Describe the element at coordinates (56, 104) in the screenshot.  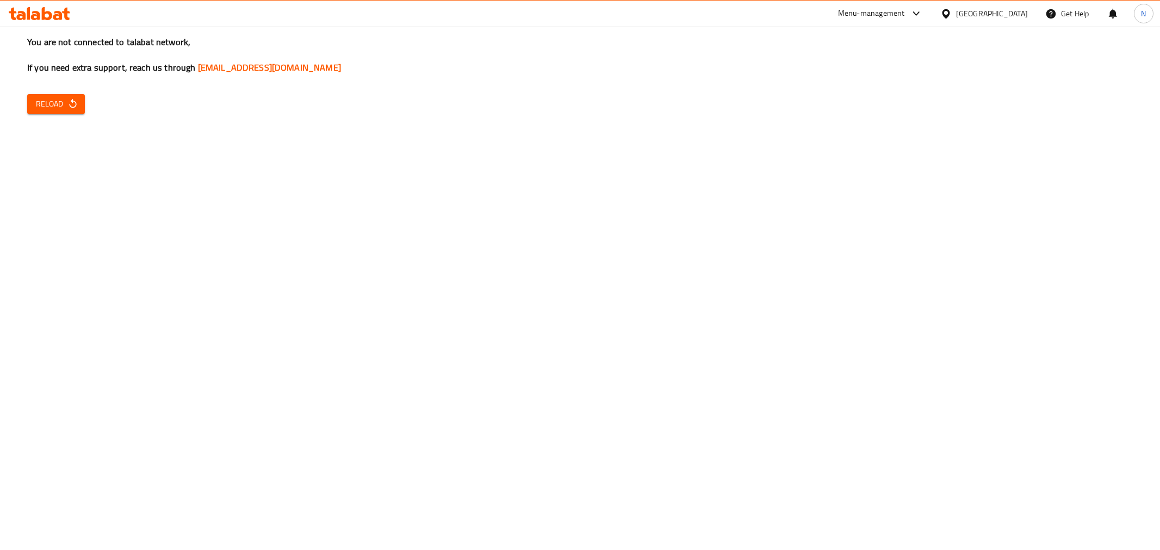
I see `button: Reload` at that location.